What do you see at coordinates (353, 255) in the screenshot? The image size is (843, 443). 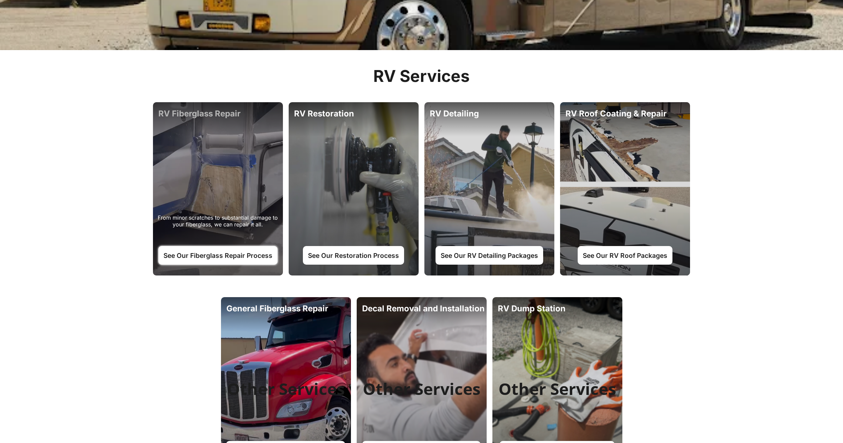 I see `a: See Our Restoration Process` at bounding box center [353, 255].